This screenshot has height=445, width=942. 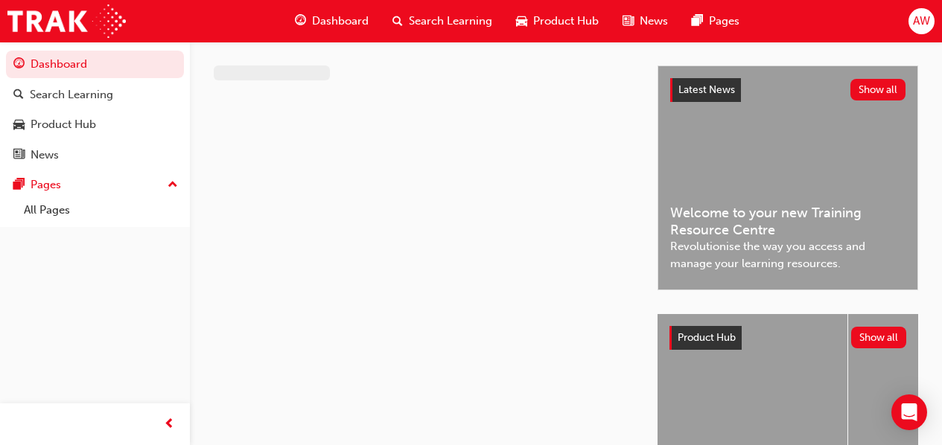 What do you see at coordinates (95, 124) in the screenshot?
I see `a: Product Hub` at bounding box center [95, 124].